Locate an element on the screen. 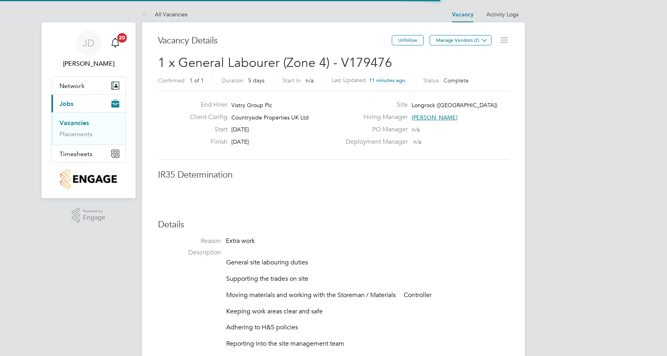 Image resolution: width=667 pixels, height=356 pixels. span: 11 minutes ago is located at coordinates (387, 80).